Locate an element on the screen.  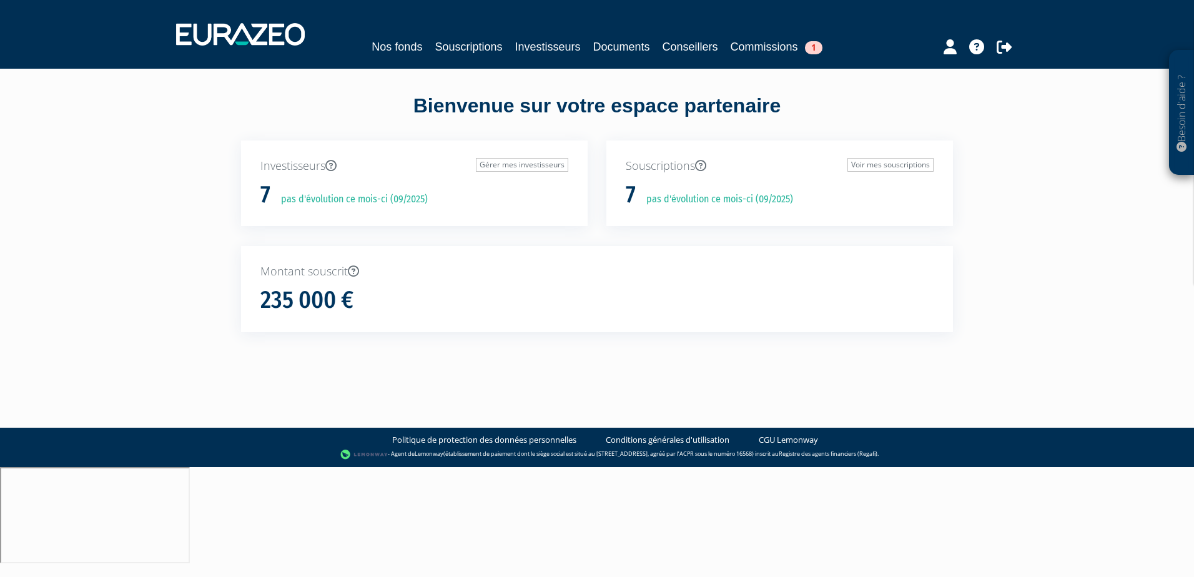
span: 1 is located at coordinates (814, 47).